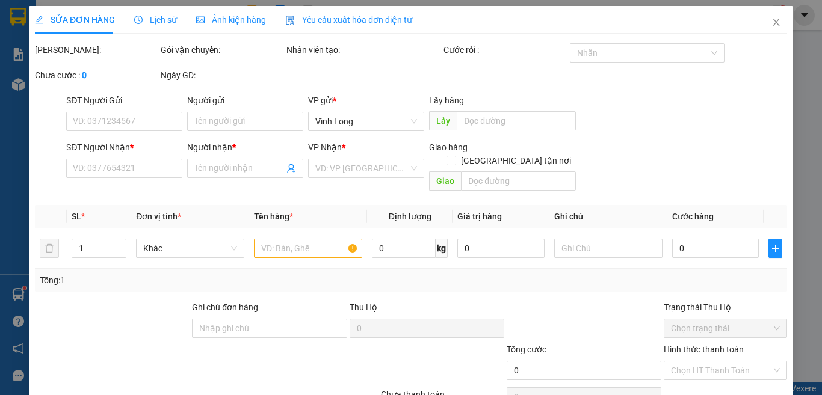 The width and height of the screenshot is (822, 395). I want to click on span: Lấy hàng, so click(446, 100).